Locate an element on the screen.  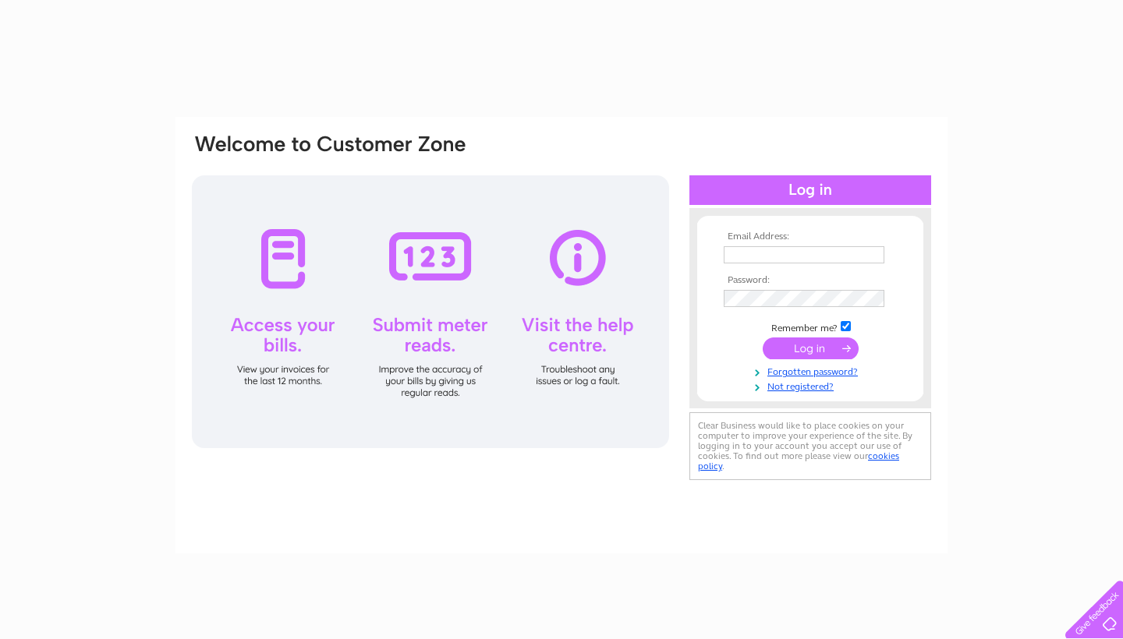
th: Email Address: is located at coordinates (810, 237).